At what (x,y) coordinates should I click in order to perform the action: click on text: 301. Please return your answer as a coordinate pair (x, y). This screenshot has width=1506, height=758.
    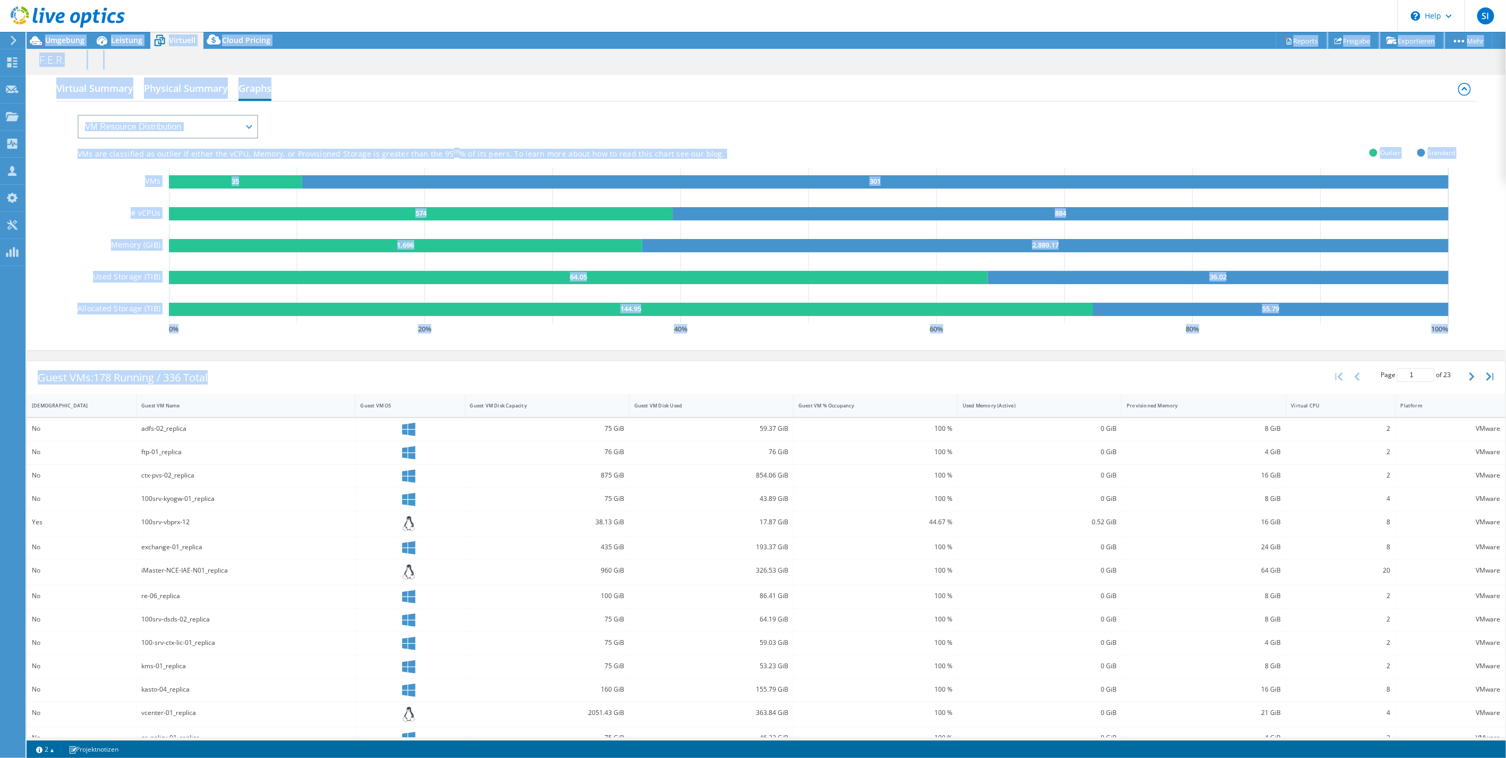
    Looking at the image, I should click on (876, 181).